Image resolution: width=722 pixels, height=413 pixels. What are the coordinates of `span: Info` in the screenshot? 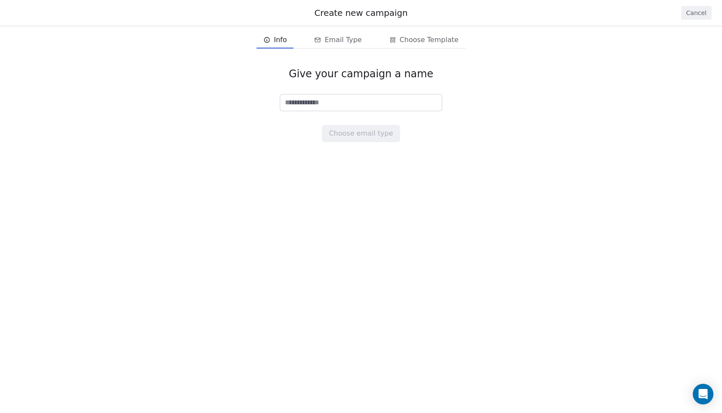 It's located at (280, 40).